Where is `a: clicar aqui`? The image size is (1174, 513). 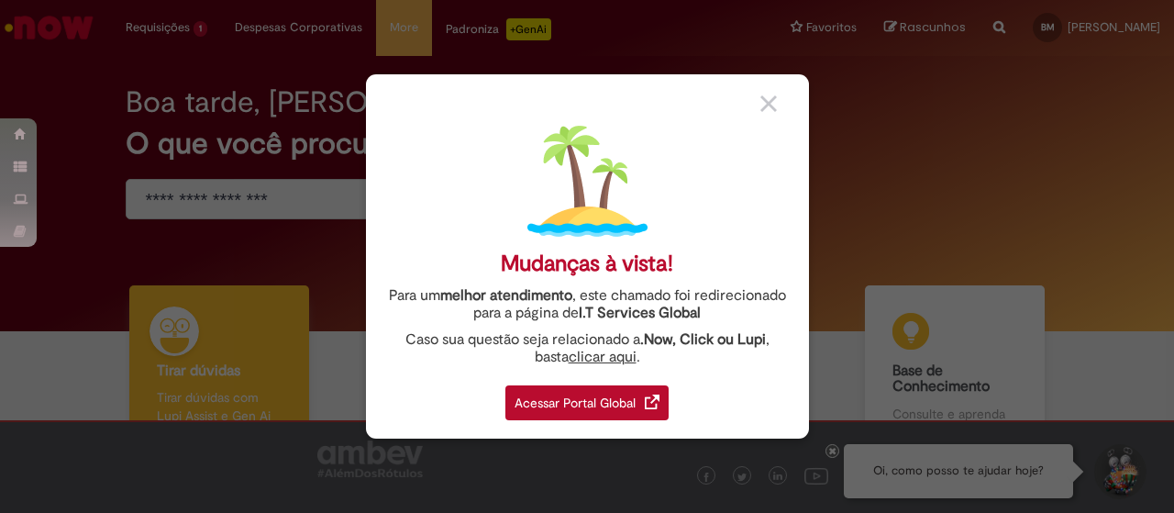 a: clicar aqui is located at coordinates (603, 351).